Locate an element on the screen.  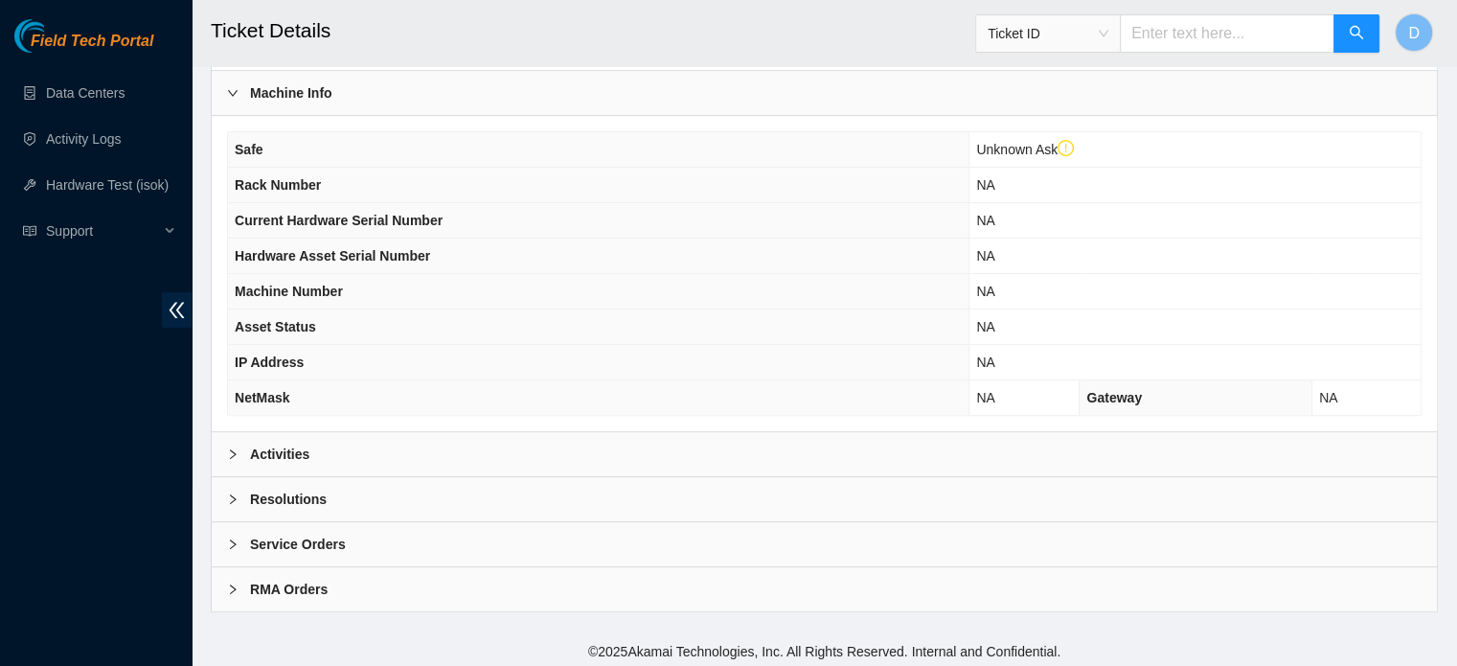
span: Asset Status is located at coordinates (275, 327).